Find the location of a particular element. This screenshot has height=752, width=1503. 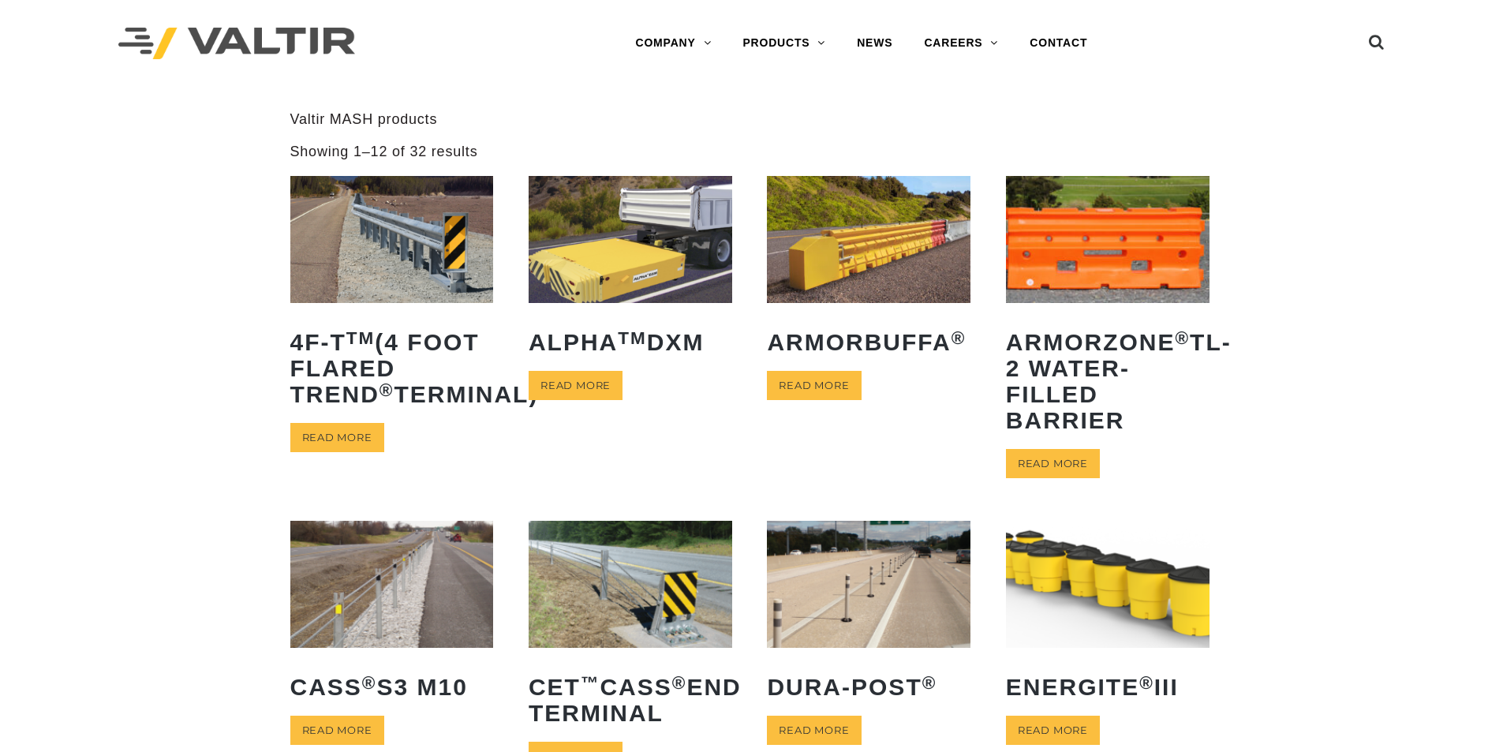

h2: ArmorBuffa is located at coordinates (869, 342).